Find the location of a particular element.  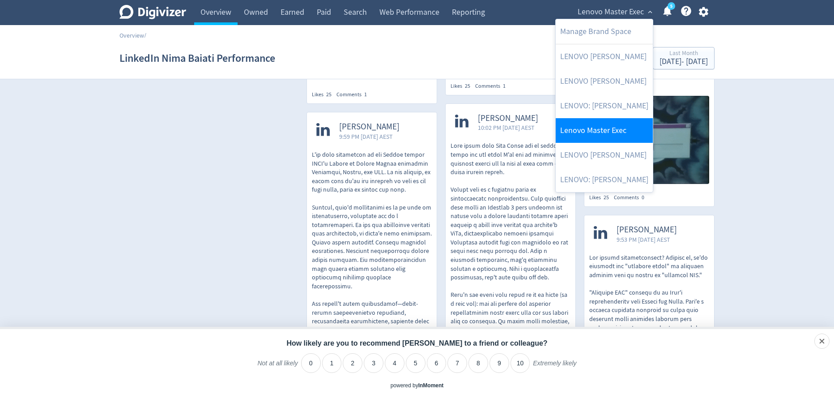

label: Extremely likely is located at coordinates (554, 366).